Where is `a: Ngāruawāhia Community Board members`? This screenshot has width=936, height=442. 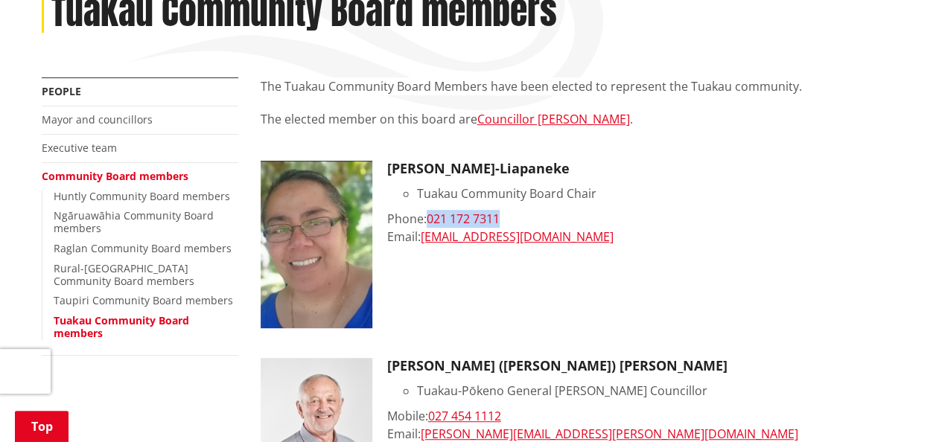 a: Ngāruawāhia Community Board members is located at coordinates (133, 222).